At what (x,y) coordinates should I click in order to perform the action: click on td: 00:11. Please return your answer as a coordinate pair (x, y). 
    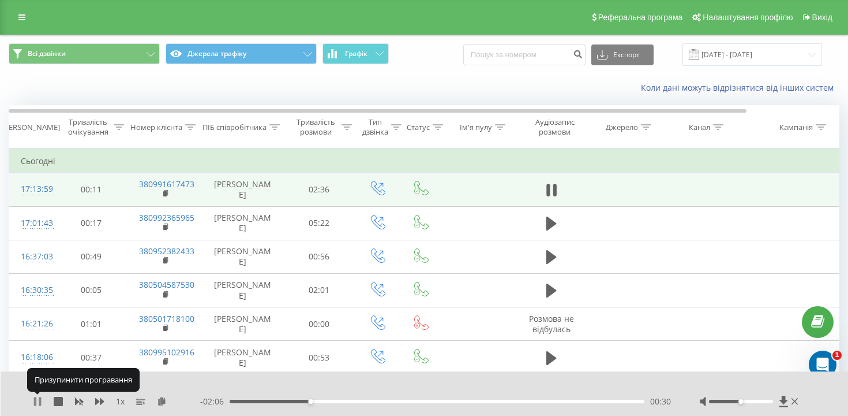
    Looking at the image, I should click on (91, 189).